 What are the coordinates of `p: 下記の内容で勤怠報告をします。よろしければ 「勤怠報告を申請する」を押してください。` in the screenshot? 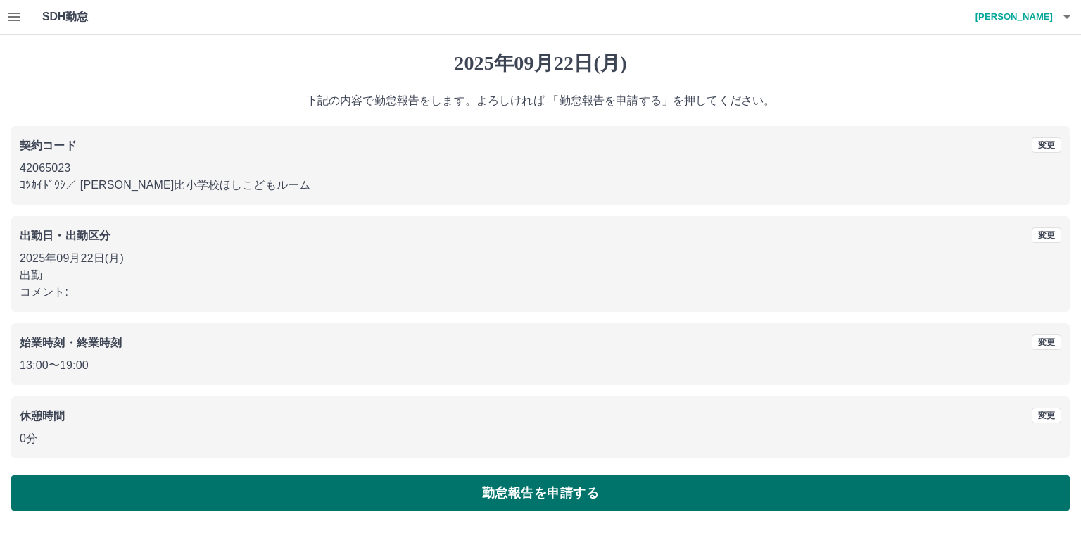 It's located at (541, 101).